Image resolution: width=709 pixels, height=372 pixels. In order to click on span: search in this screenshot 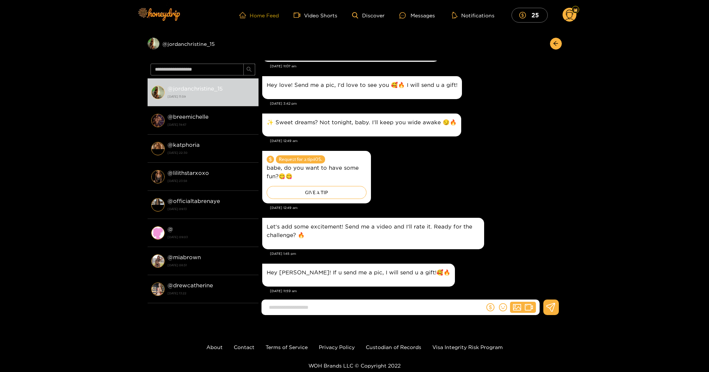, I will do `click(249, 70)`.